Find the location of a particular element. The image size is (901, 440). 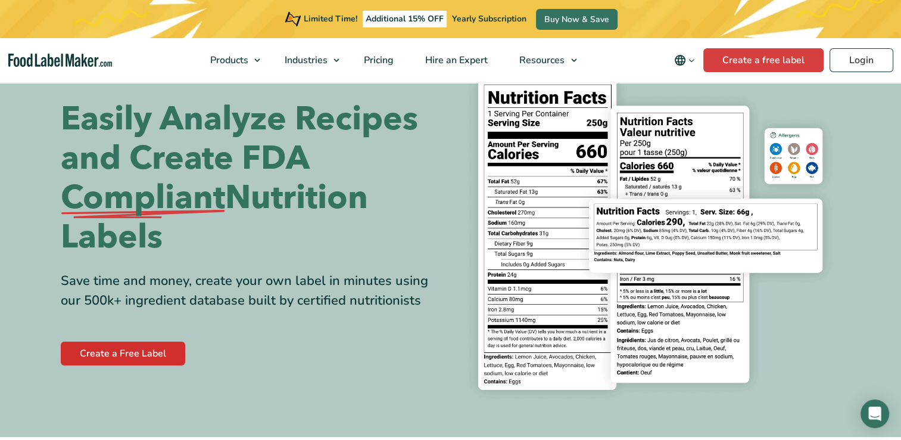

a: Login is located at coordinates (861, 60).